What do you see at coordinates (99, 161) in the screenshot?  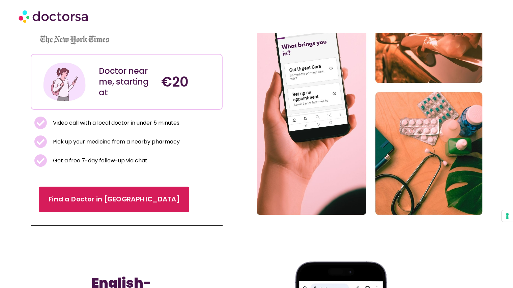 I see `span: Get a free 7-day follow-up via chat` at bounding box center [99, 161].